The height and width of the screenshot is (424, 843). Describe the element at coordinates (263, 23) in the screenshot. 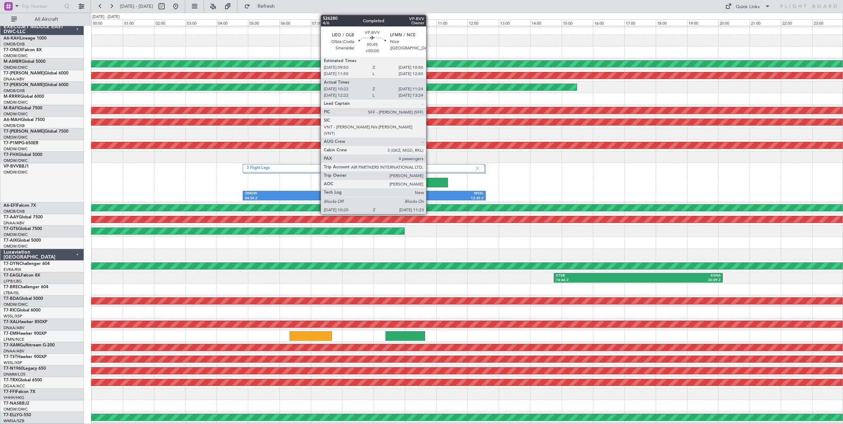

I see `div: 05:00` at that location.